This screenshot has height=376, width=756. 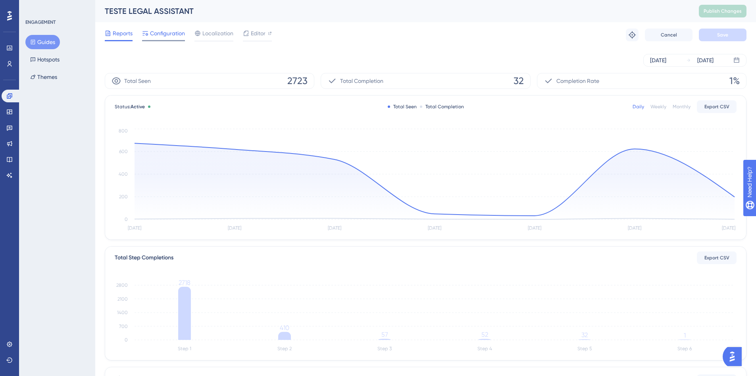 I want to click on span: Cancel, so click(x=668, y=35).